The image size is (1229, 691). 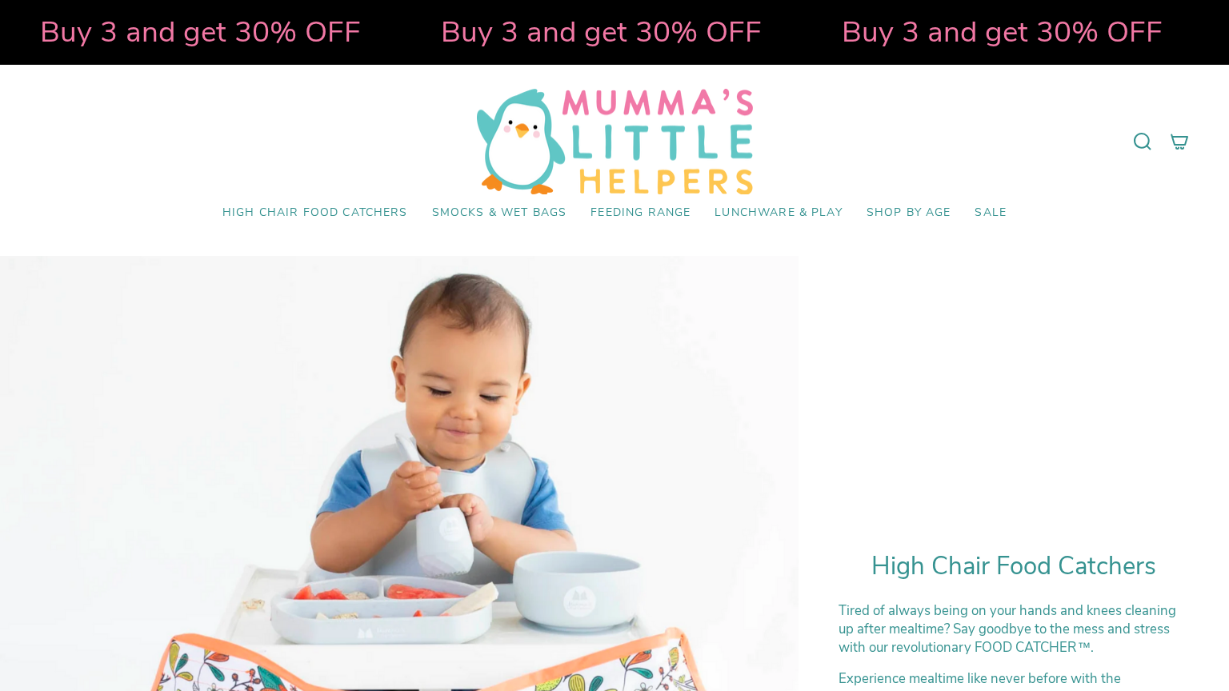 What do you see at coordinates (778, 213) in the screenshot?
I see `a: Lunchware & Play` at bounding box center [778, 213].